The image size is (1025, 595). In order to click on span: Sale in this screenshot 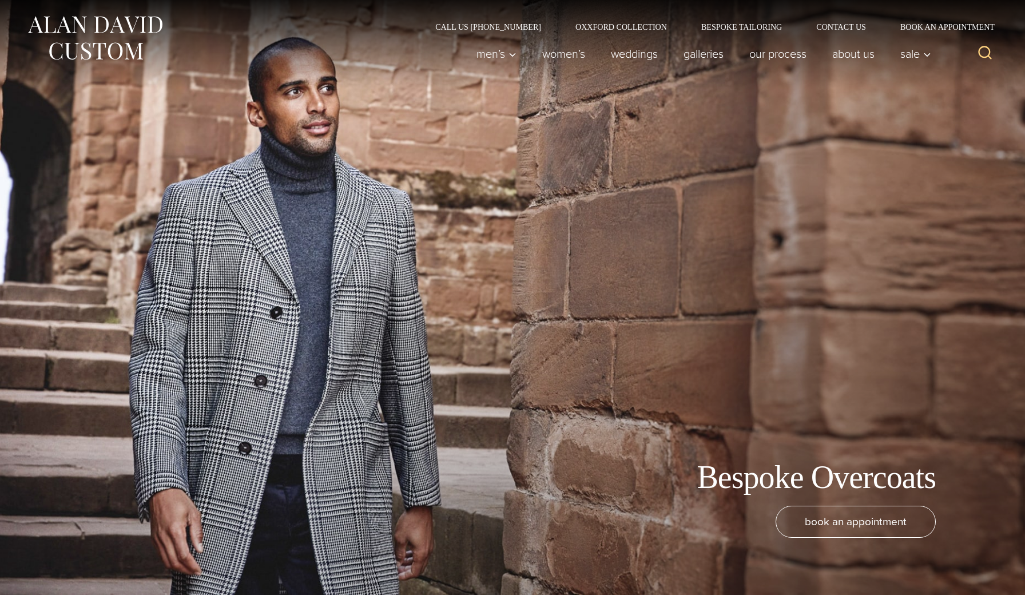, I will do `click(916, 54)`.